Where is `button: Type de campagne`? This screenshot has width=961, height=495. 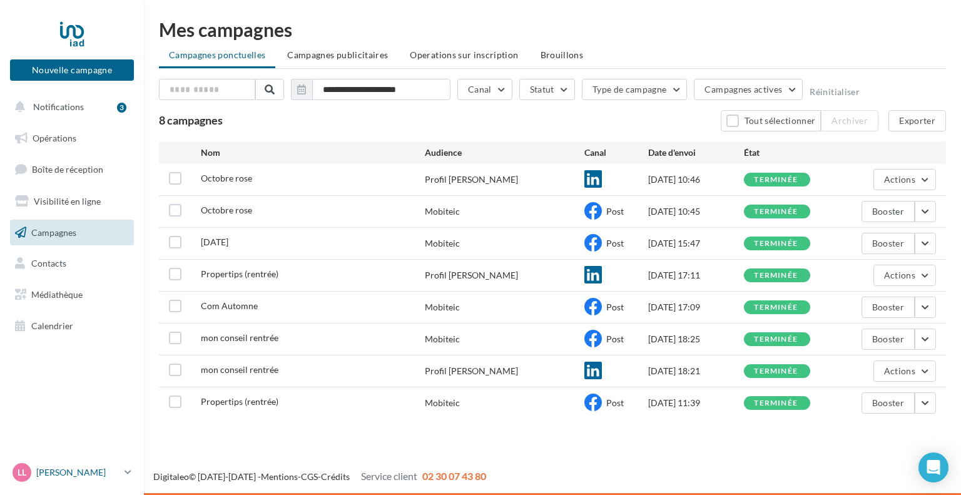
button: Type de campagne is located at coordinates (634, 89).